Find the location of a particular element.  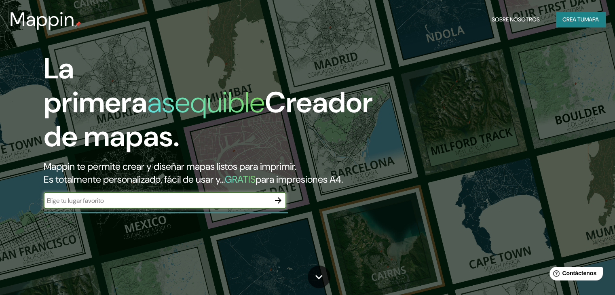

font: Contáctenos is located at coordinates (36, 10).